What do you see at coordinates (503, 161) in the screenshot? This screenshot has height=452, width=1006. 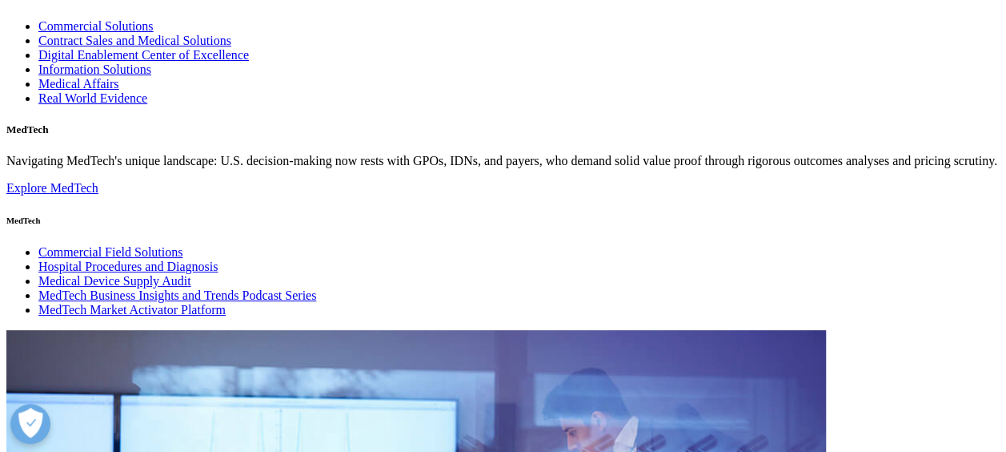 I see `p: Navigating MedTech's unique landscape: U.S. decision-making now rests with GPOs, IDNs, and payers...` at bounding box center [503, 161].